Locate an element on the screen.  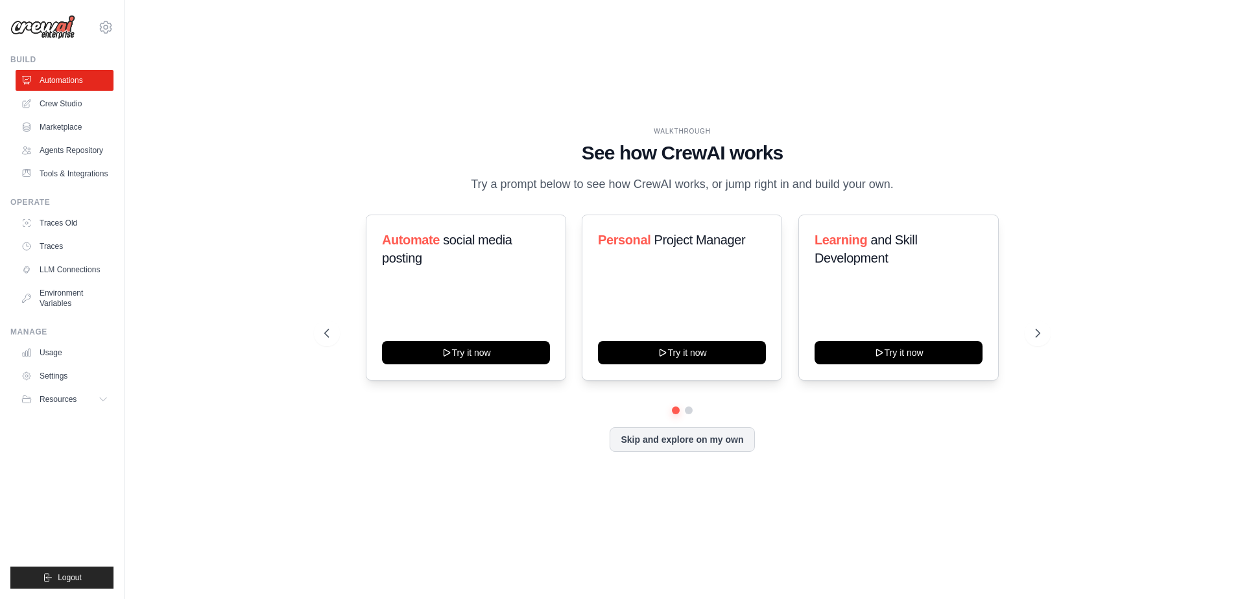
span: Automate is located at coordinates (410, 240).